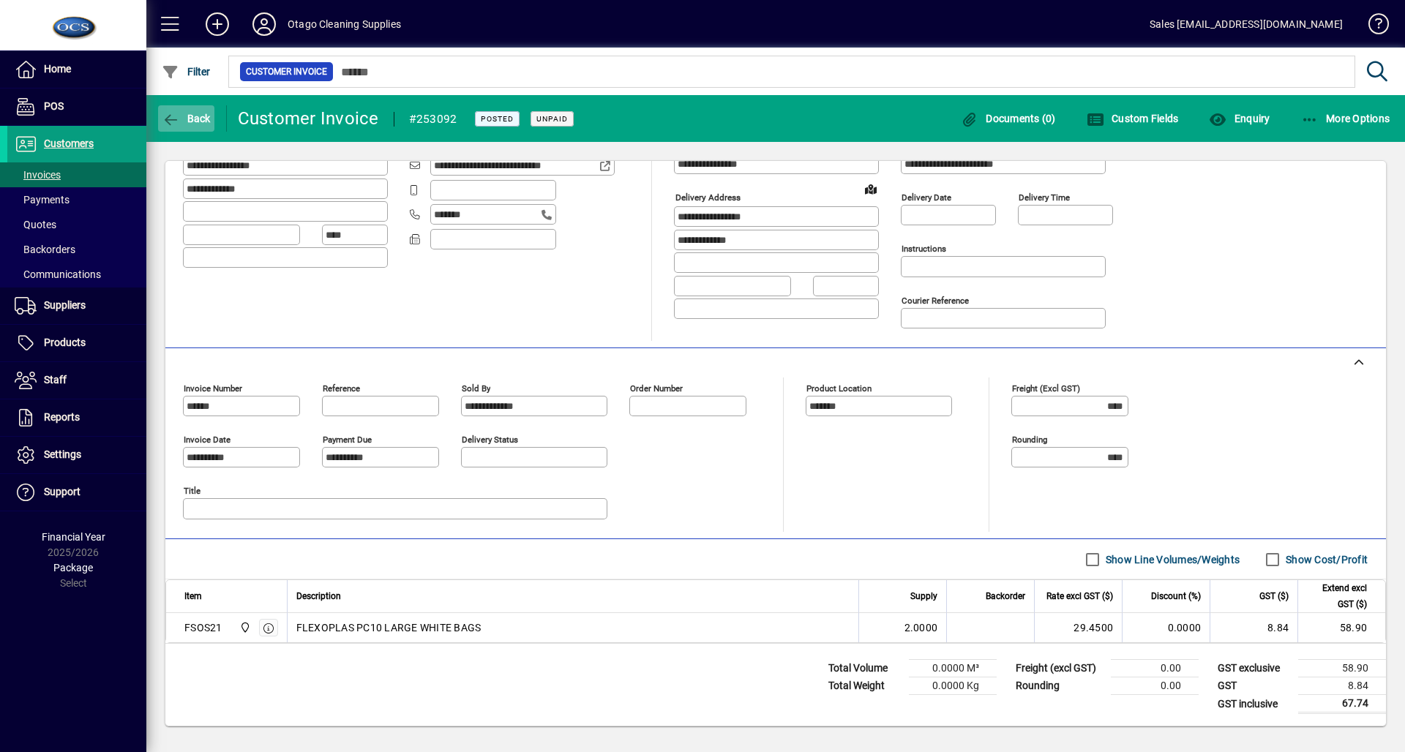 This screenshot has height=752, width=1405. Describe the element at coordinates (186, 119) in the screenshot. I see `button: Back` at that location.